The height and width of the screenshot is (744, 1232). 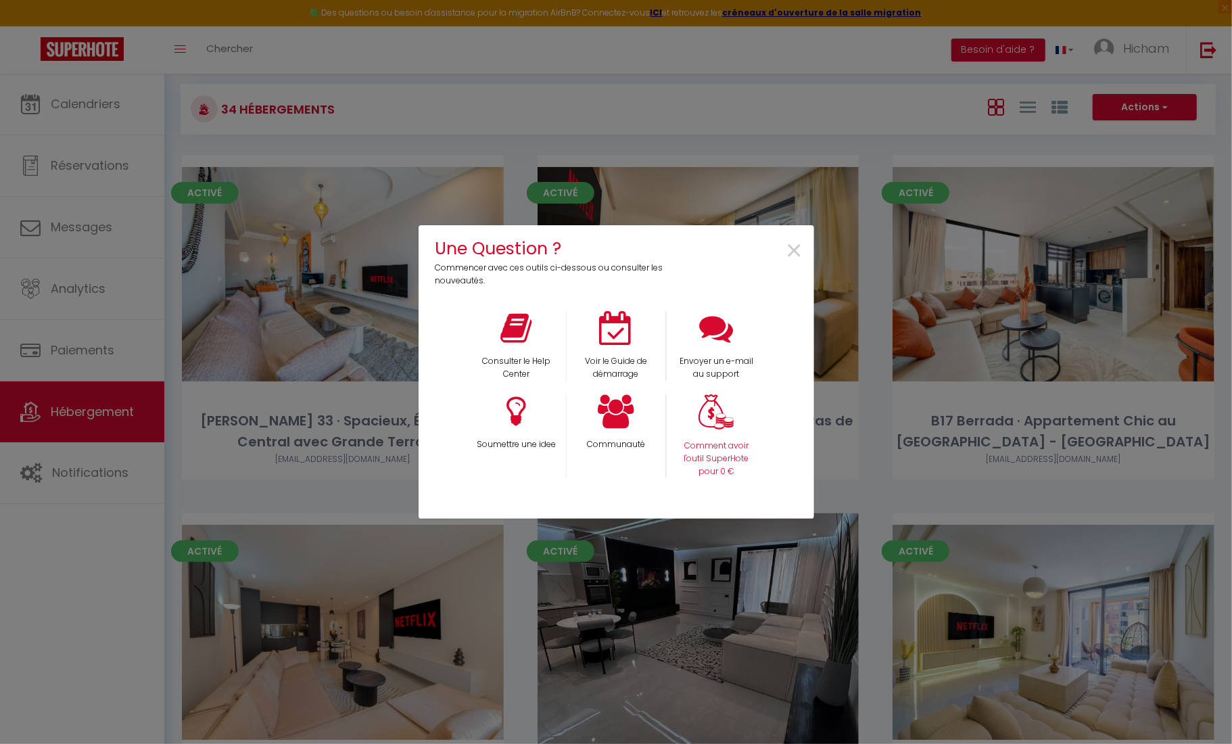 What do you see at coordinates (716, 368) in the screenshot?
I see `p: Envoyer un e-mail au support` at bounding box center [716, 368].